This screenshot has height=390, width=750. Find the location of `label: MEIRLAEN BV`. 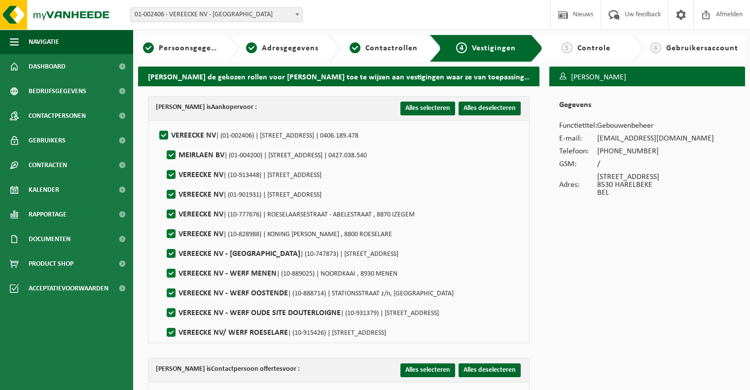

label: MEIRLAEN BV is located at coordinates (266, 155).